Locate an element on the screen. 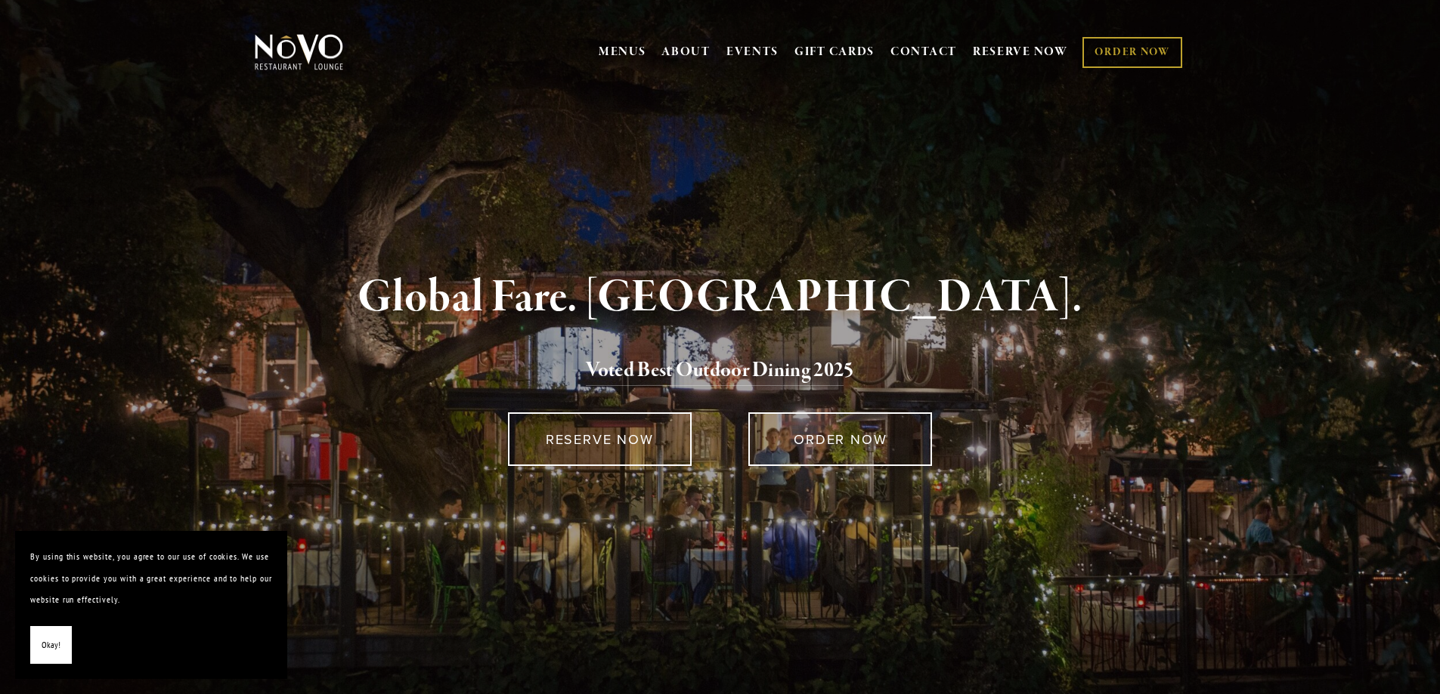  span: Okay! is located at coordinates (51, 645).